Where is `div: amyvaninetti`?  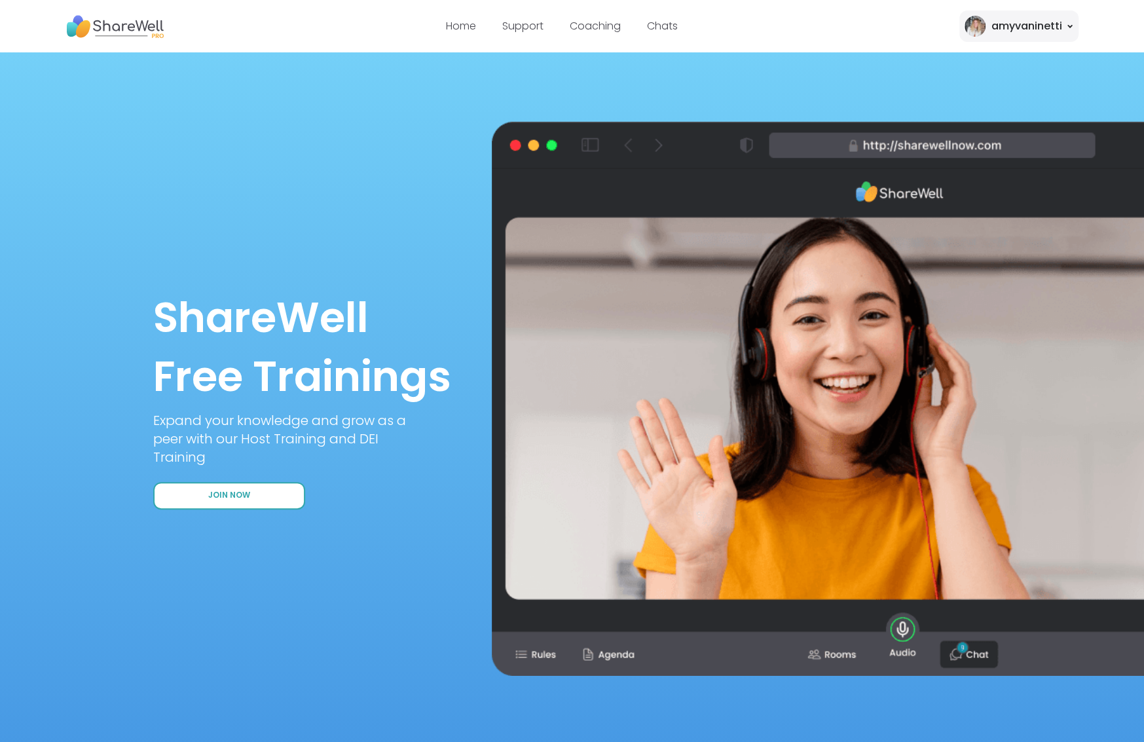 div: amyvaninetti is located at coordinates (1026, 26).